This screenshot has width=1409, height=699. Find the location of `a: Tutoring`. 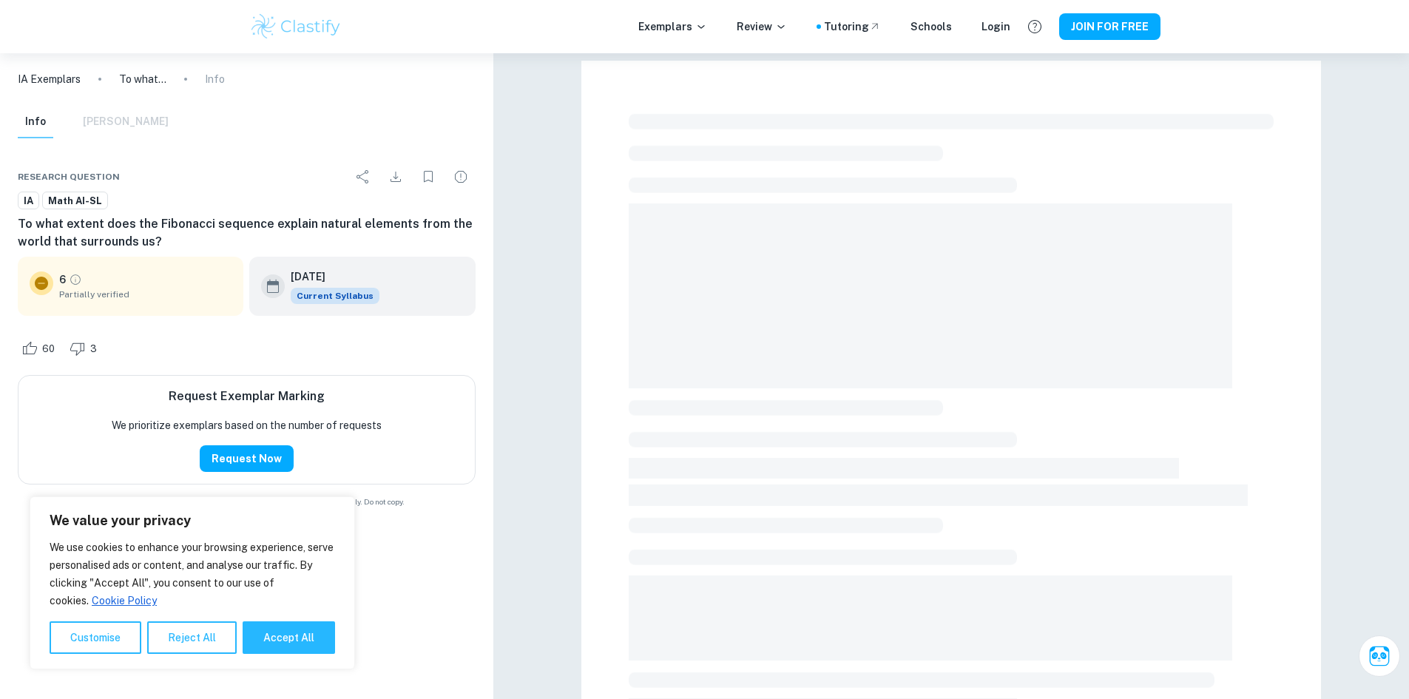

a: Tutoring is located at coordinates (852, 27).